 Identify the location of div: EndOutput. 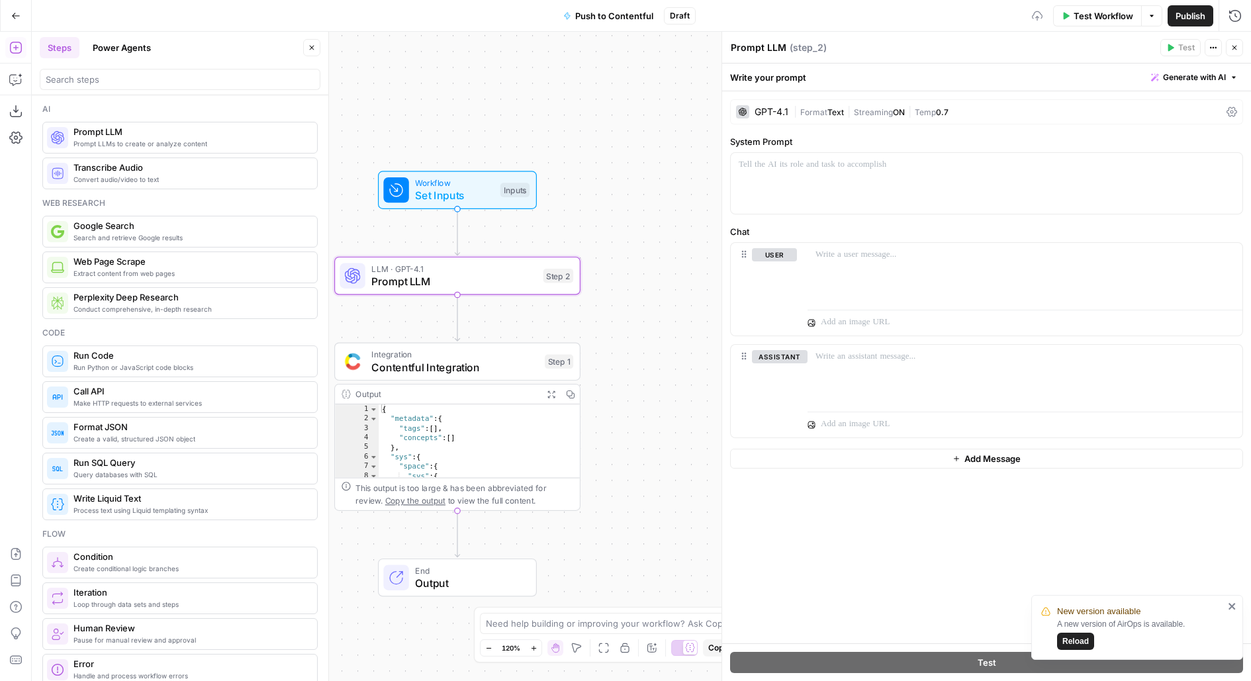
(457, 578).